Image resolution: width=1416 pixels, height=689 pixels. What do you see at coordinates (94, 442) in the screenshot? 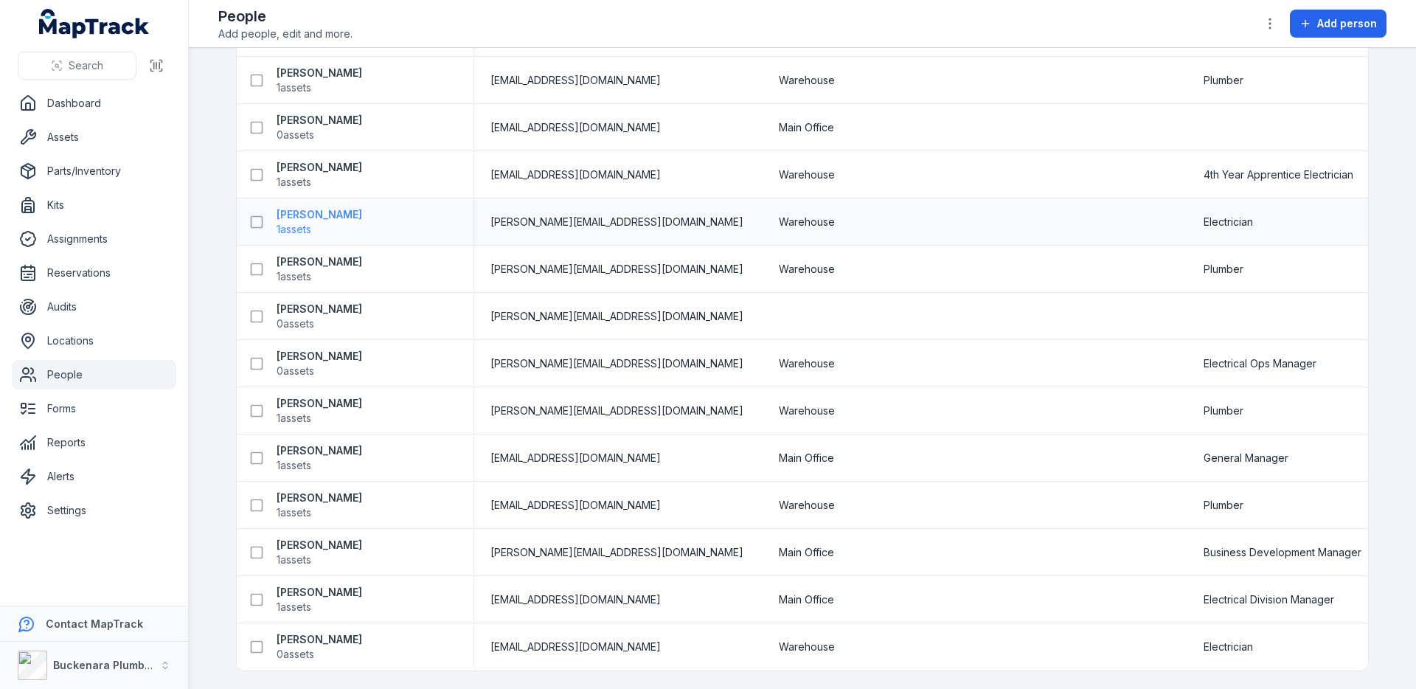
I see `a: Reports` at bounding box center [94, 442].